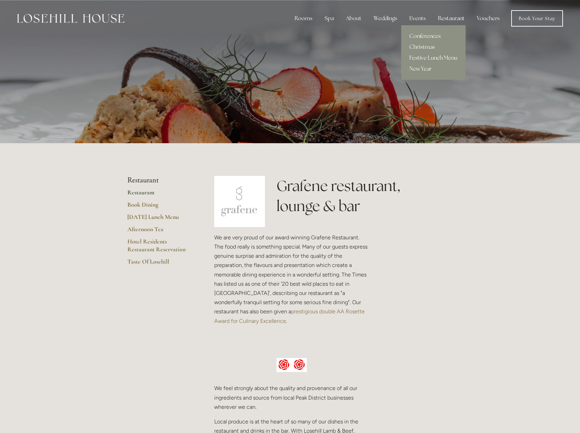  What do you see at coordinates (160, 247) in the screenshot?
I see `a: Hotel Residents Restaurant Reservation` at bounding box center [160, 247].